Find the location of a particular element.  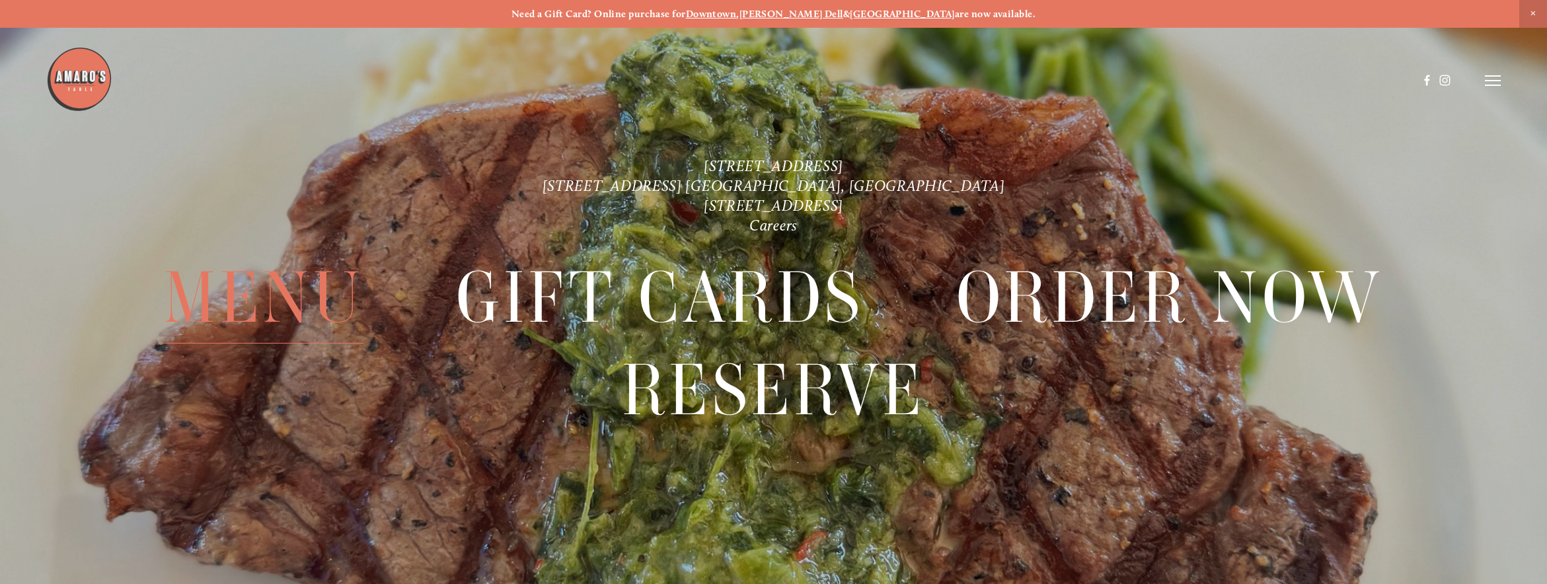

a: Gift Cards is located at coordinates (659, 297).